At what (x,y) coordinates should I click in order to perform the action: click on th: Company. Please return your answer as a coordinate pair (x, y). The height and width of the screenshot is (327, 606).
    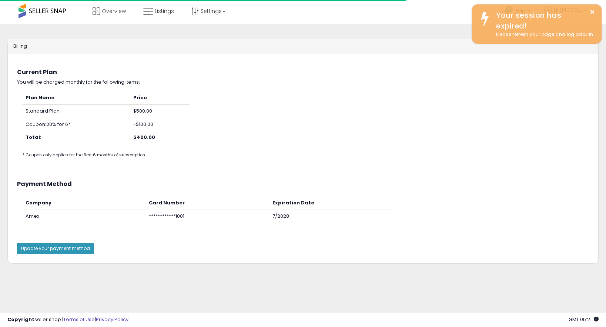
    Looking at the image, I should click on (84, 203).